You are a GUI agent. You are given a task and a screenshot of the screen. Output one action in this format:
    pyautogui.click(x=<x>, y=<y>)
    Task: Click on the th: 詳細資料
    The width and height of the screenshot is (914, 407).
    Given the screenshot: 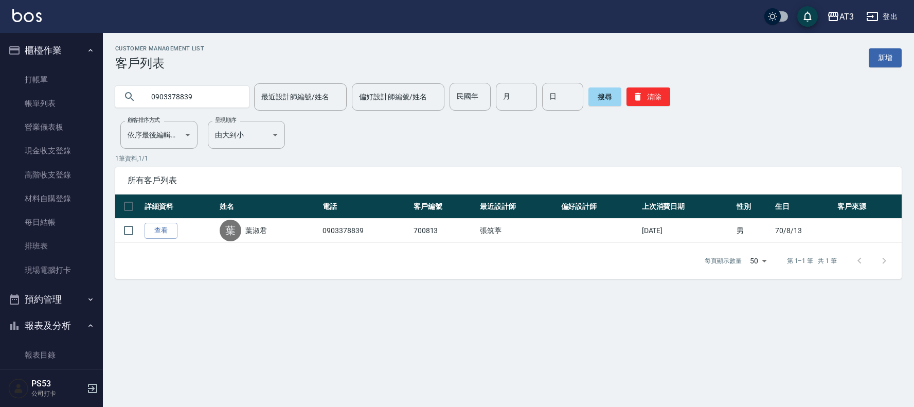 What is the action you would take?
    pyautogui.click(x=179, y=206)
    